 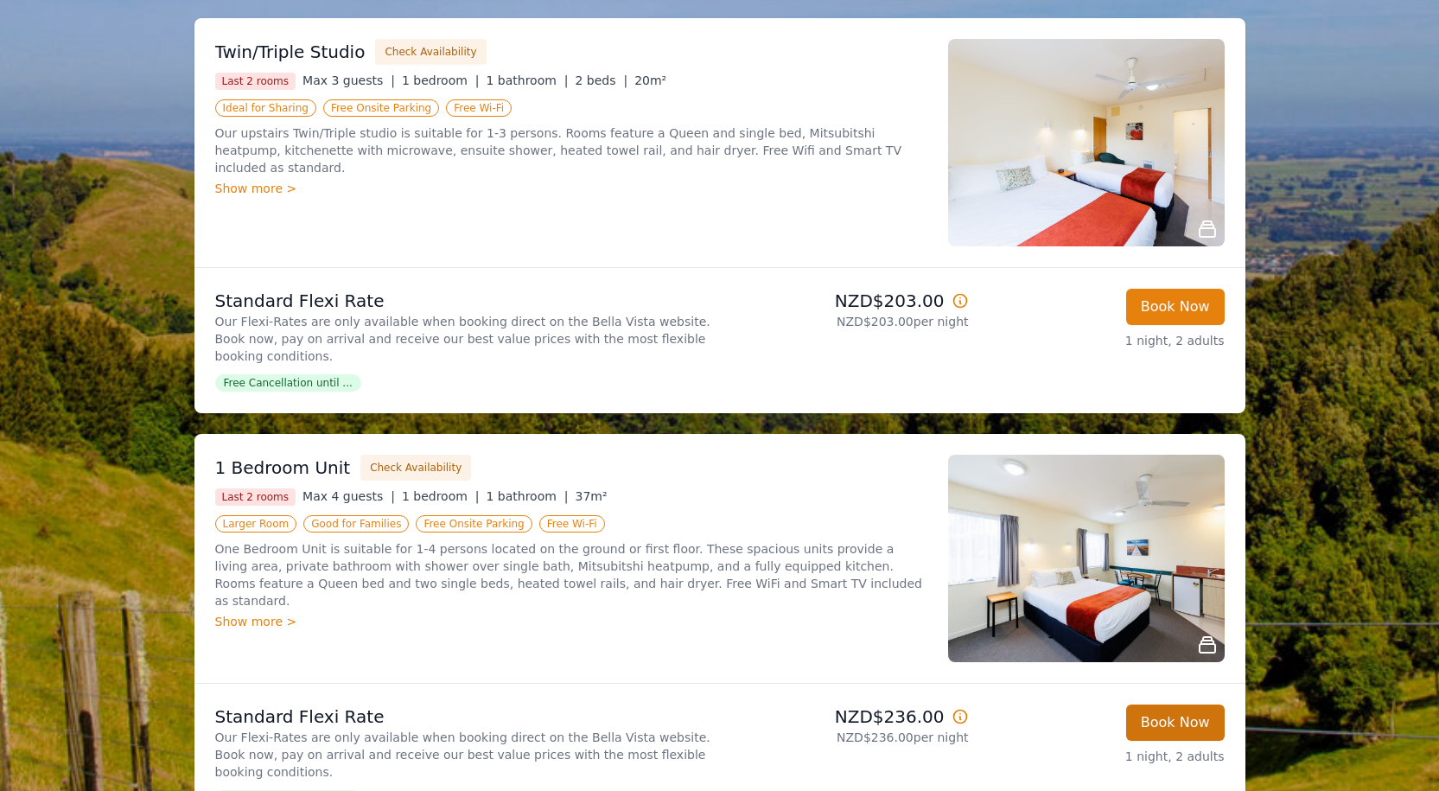 What do you see at coordinates (848, 321) in the screenshot?
I see `p: NZD$203.00 per night` at bounding box center [848, 321].